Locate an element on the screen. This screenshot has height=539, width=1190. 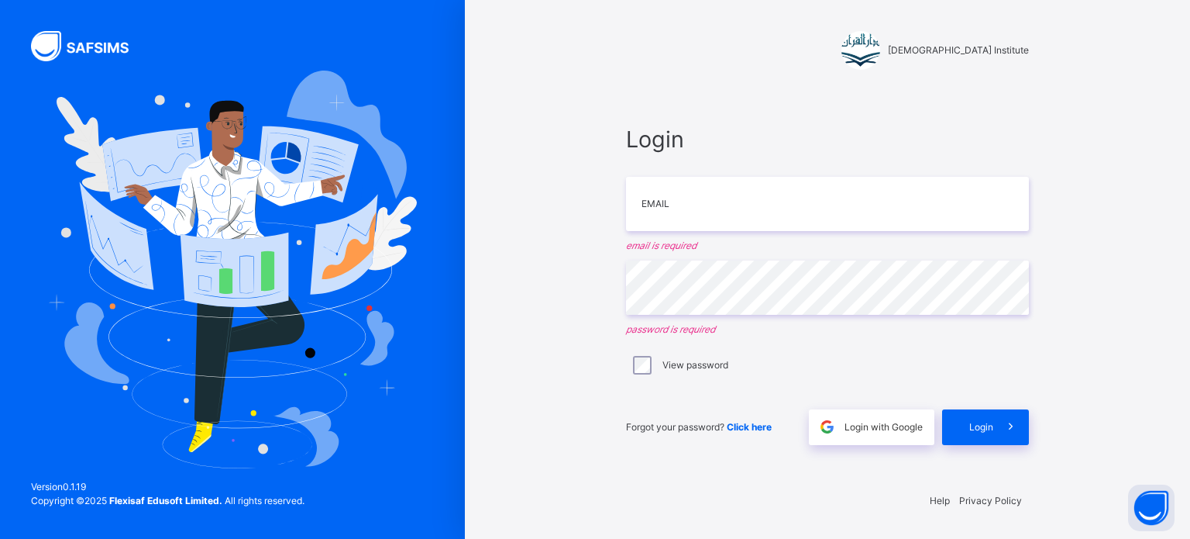
a: Click here is located at coordinates (749, 426).